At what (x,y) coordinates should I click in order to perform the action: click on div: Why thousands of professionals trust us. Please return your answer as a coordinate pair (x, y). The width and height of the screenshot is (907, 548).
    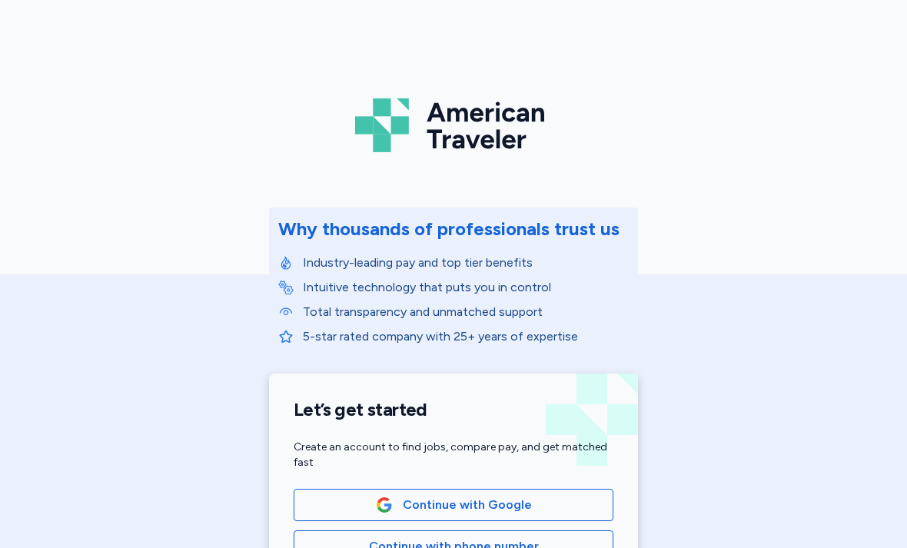
    Looking at the image, I should click on (449, 229).